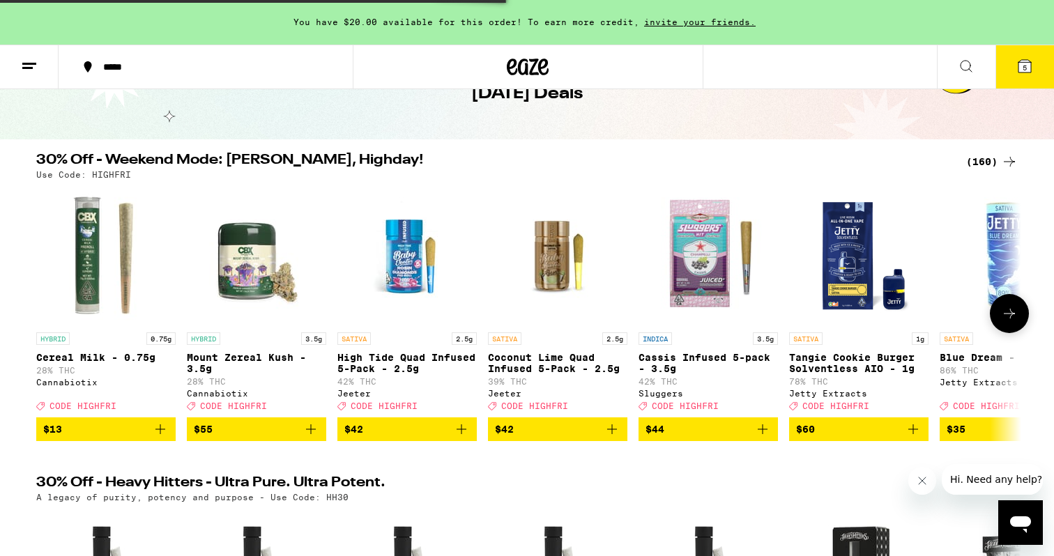  Describe the element at coordinates (256, 256) in the screenshot. I see `img: Cannabiotix - Mount Zereal Kush - 3.5g` at that location.